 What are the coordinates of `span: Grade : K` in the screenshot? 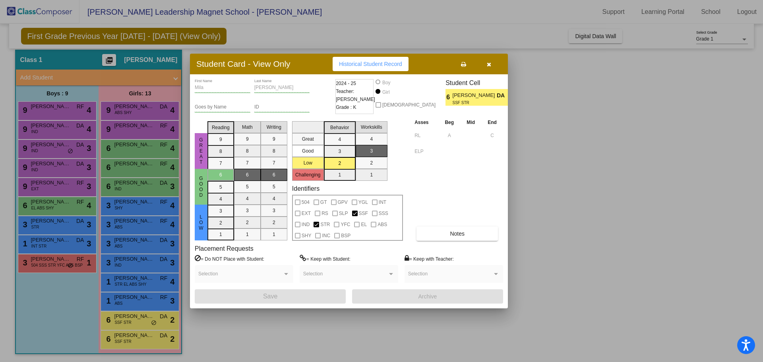 It's located at (346, 107).